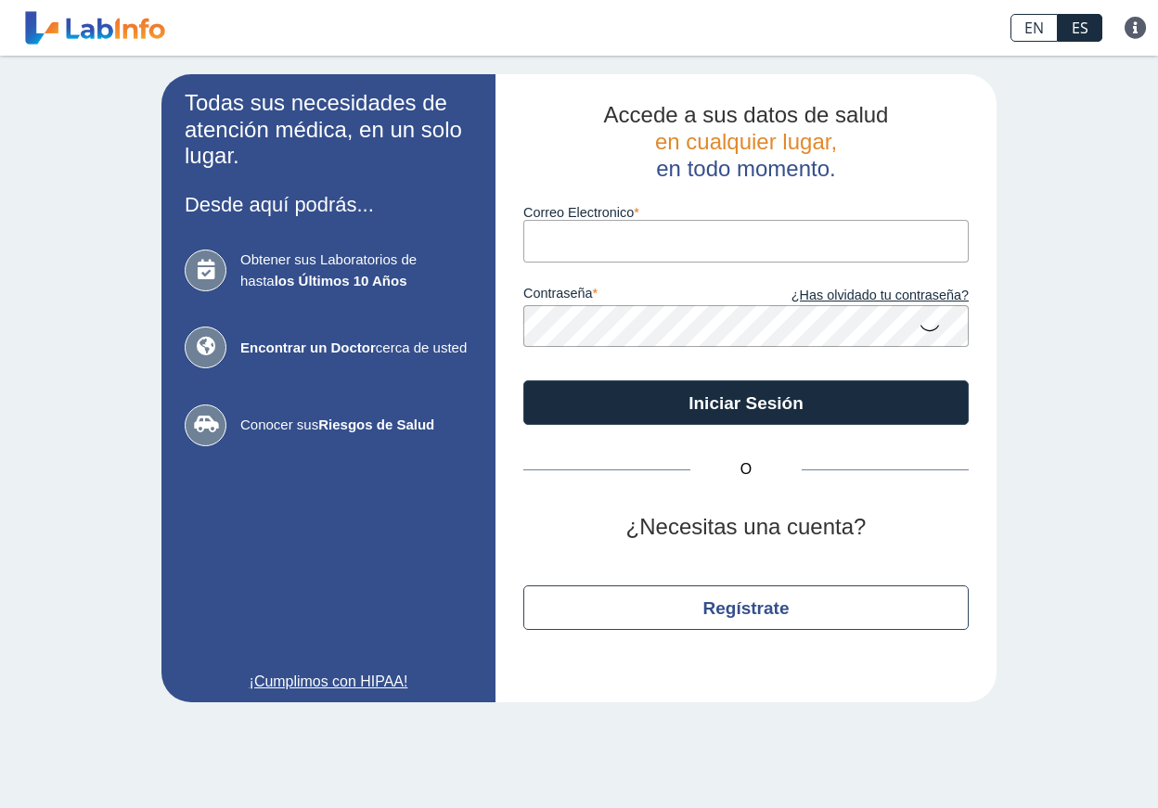 Image resolution: width=1158 pixels, height=808 pixels. I want to click on button: Regístrate, so click(746, 608).